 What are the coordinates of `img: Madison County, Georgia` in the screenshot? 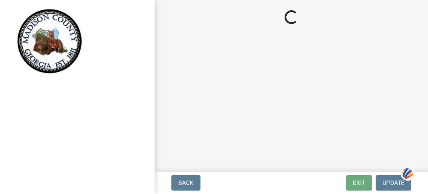 It's located at (49, 41).